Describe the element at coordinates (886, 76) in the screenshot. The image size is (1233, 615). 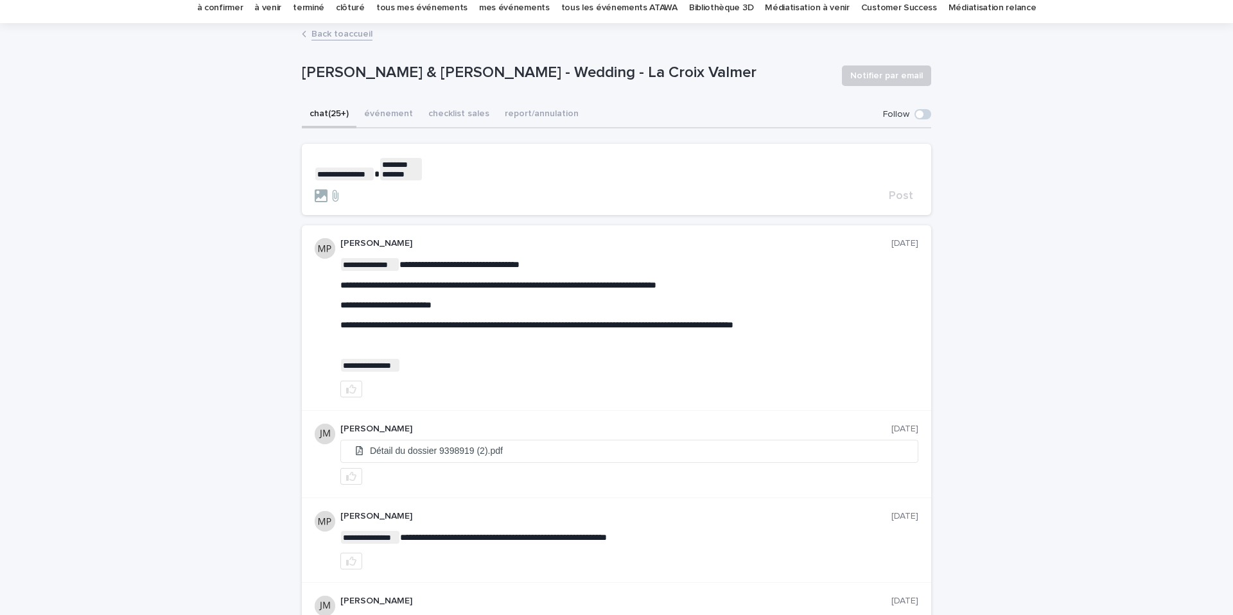
I see `span: Notifier par email` at that location.